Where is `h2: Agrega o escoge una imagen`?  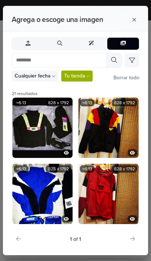 h2: Agrega o escoge una imagen is located at coordinates (66, 20).